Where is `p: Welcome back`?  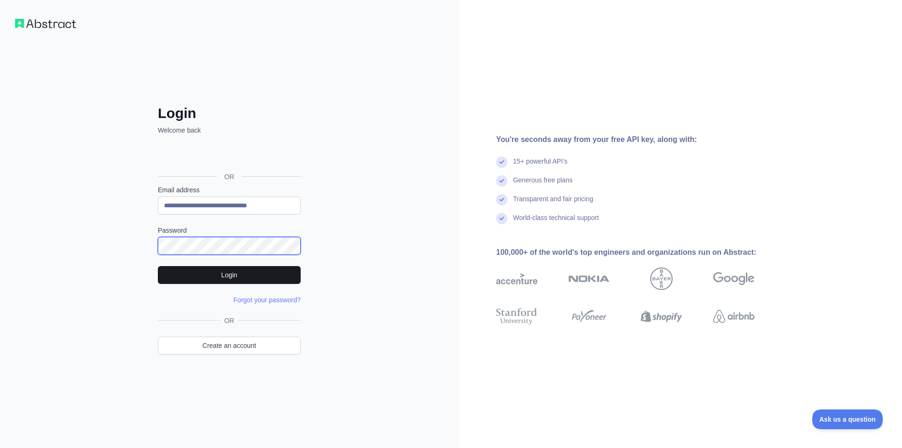 p: Welcome back is located at coordinates (229, 130).